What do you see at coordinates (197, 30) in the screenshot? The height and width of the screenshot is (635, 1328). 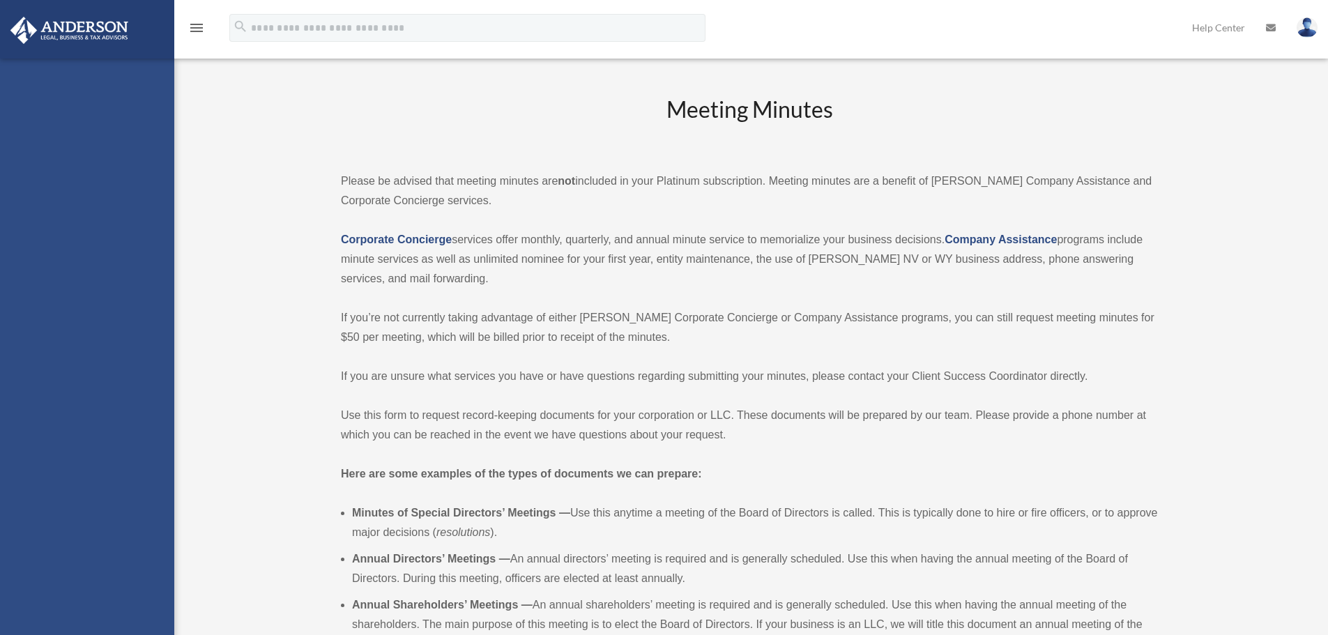 I see `a: menu` at bounding box center [197, 30].